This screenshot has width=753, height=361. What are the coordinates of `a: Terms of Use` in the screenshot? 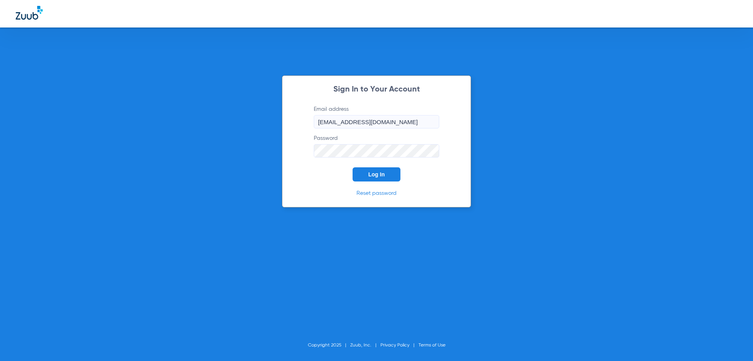 It's located at (432, 345).